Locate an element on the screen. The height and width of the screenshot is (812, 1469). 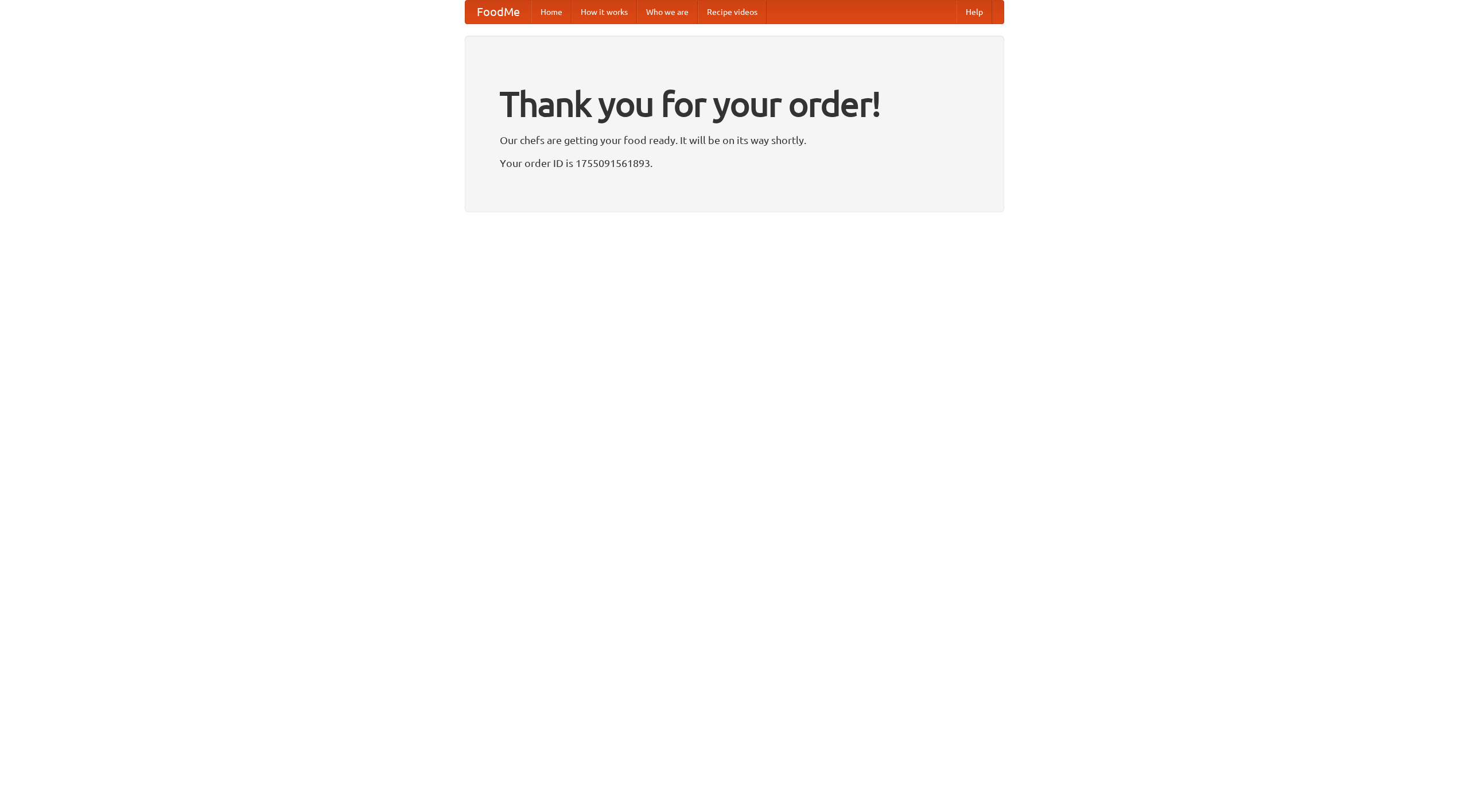
a: Recipe videos is located at coordinates (733, 12).